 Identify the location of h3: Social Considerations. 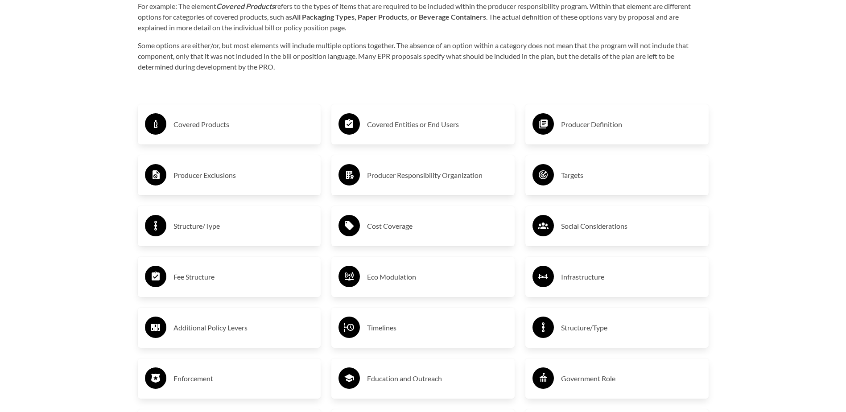
(631, 226).